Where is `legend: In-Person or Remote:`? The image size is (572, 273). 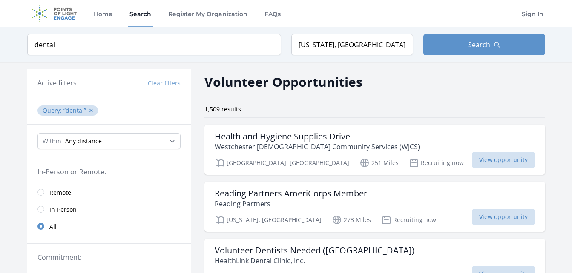 legend: In-Person or Remote: is located at coordinates (109, 172).